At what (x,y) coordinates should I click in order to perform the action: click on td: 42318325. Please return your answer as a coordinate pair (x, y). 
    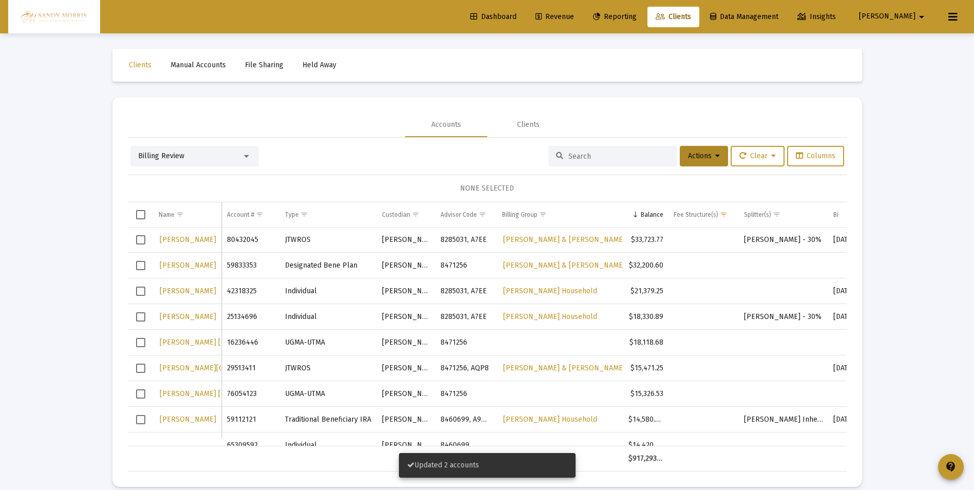
    Looking at the image, I should click on (251, 291).